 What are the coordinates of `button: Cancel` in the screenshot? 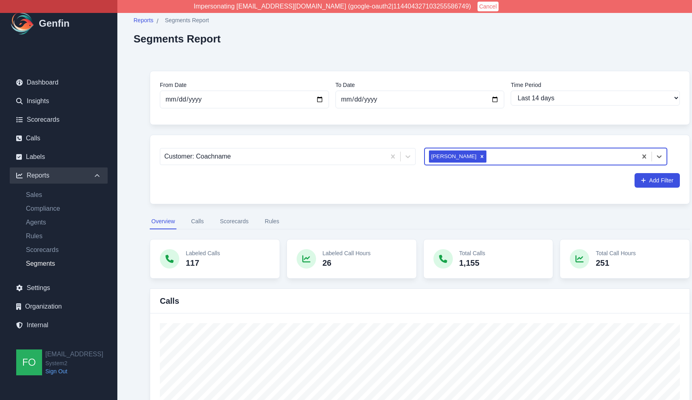 It's located at (488, 6).